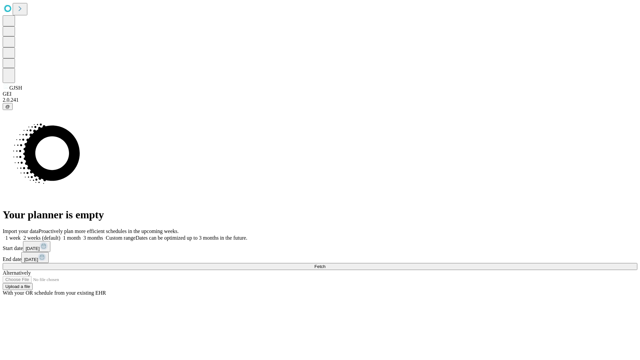 Image resolution: width=640 pixels, height=360 pixels. I want to click on div: End date, so click(320, 257).